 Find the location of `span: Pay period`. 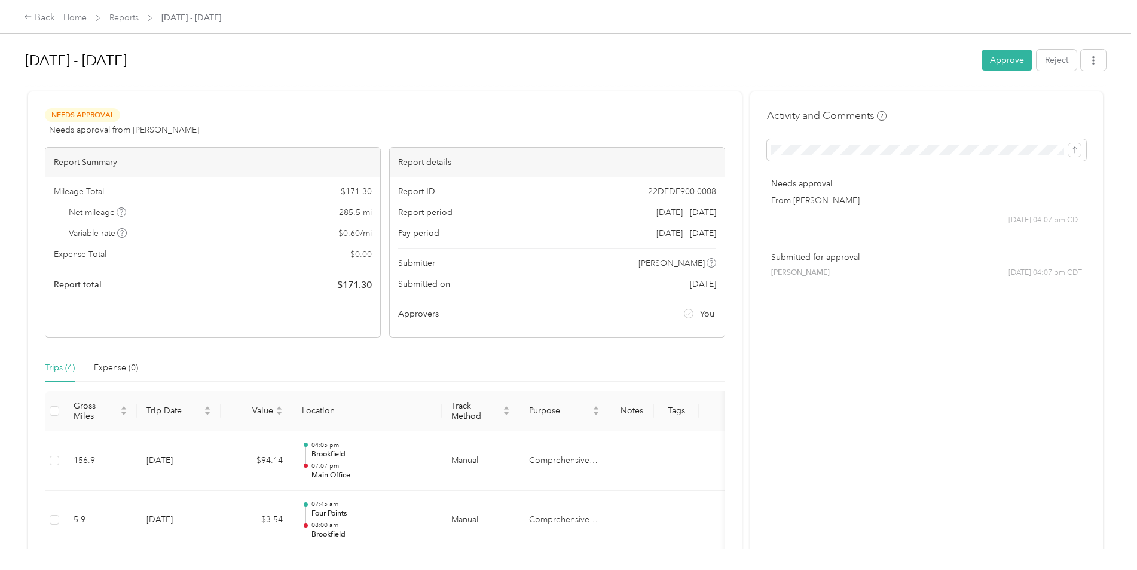

span: Pay period is located at coordinates (419, 233).